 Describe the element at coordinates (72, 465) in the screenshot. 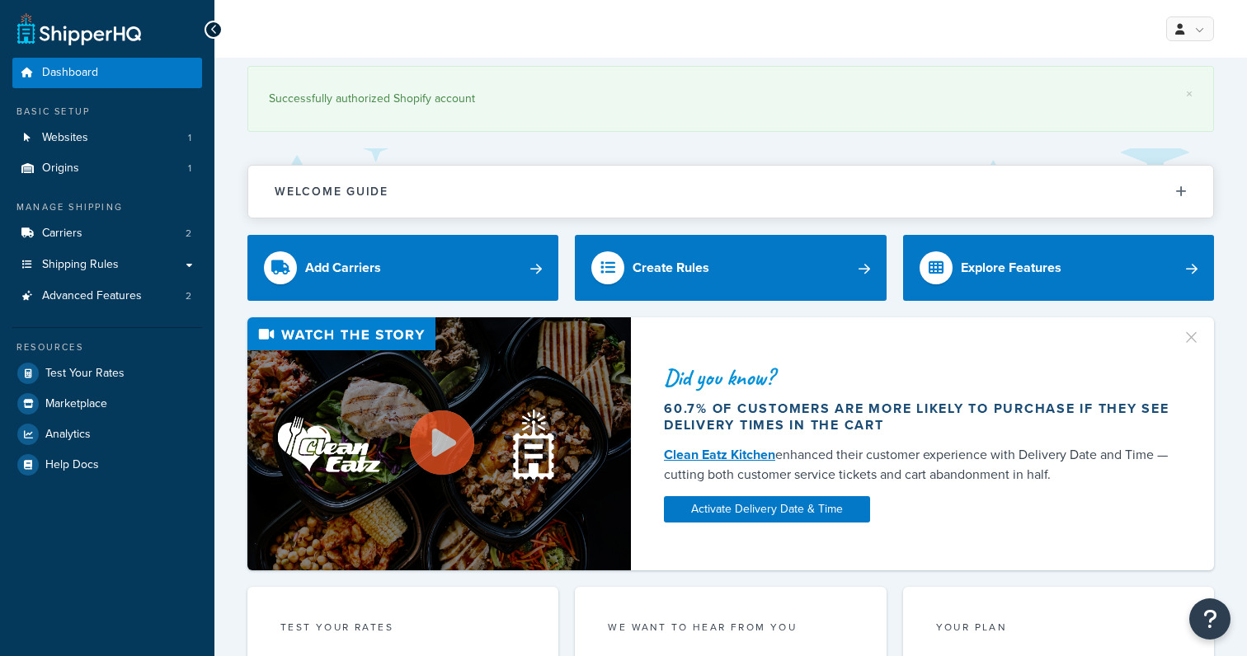

I see `span: Help Docs` at that location.